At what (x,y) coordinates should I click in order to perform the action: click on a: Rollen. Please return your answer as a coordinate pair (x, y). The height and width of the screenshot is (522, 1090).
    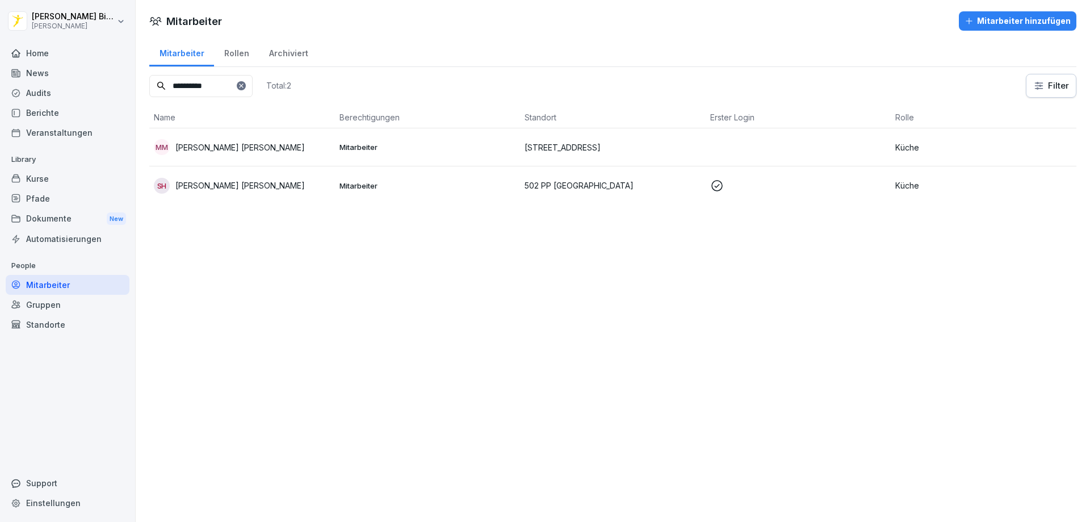
    Looking at the image, I should click on (236, 52).